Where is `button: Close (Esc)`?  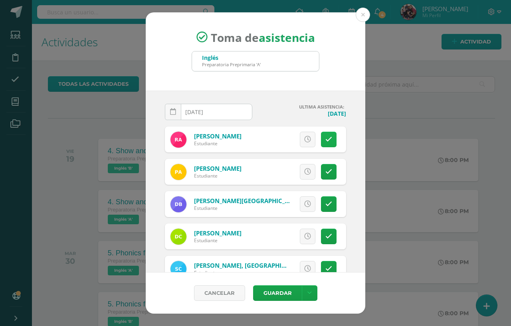
button: Close (Esc) is located at coordinates (363, 15).